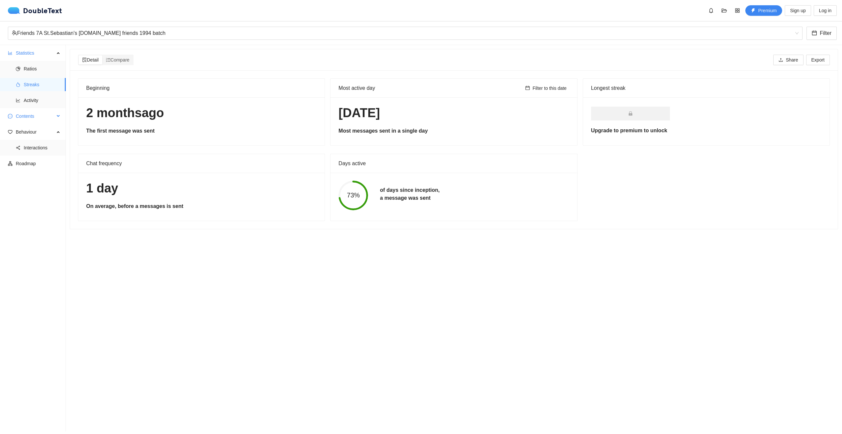 The image size is (842, 434). I want to click on button: thunderboltPremium, so click(764, 11).